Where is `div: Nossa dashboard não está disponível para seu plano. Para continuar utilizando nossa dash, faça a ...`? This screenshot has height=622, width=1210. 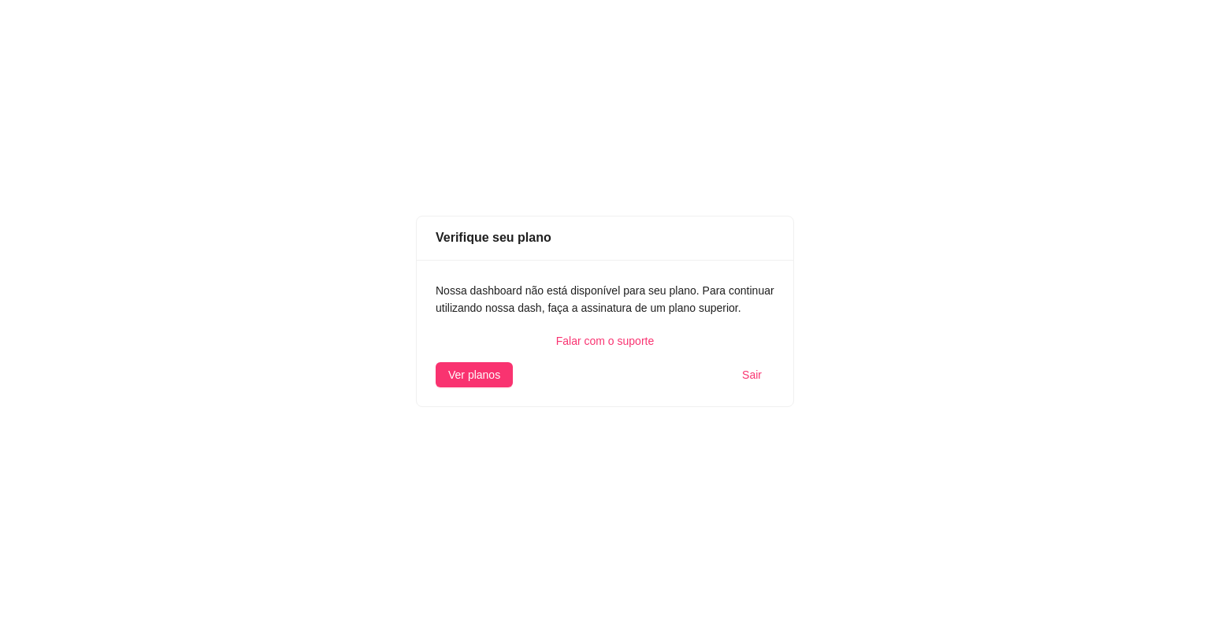
div: Nossa dashboard não está disponível para seu plano. Para continuar utilizando nossa dash, faça a ... is located at coordinates (605, 299).